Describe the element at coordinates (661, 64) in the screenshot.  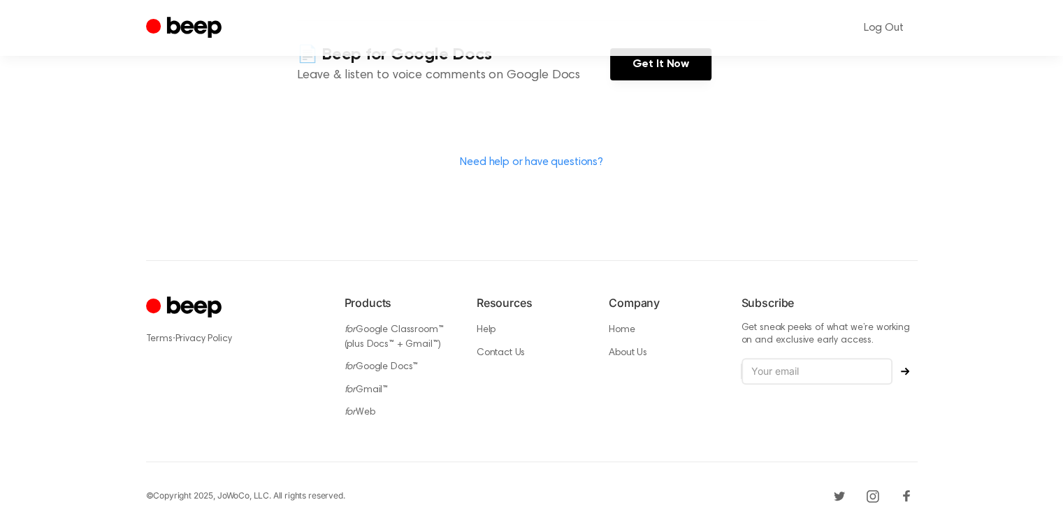
I see `a: Get It Now` at that location.